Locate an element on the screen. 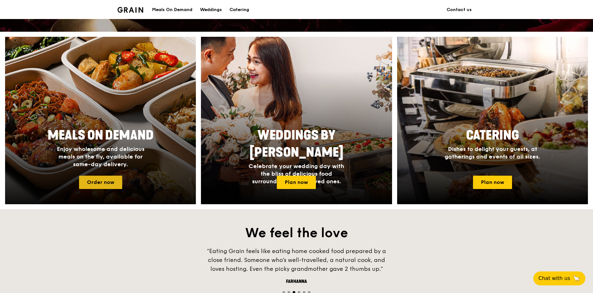 The height and width of the screenshot is (293, 593). span: Meals On Demand is located at coordinates (101, 135).